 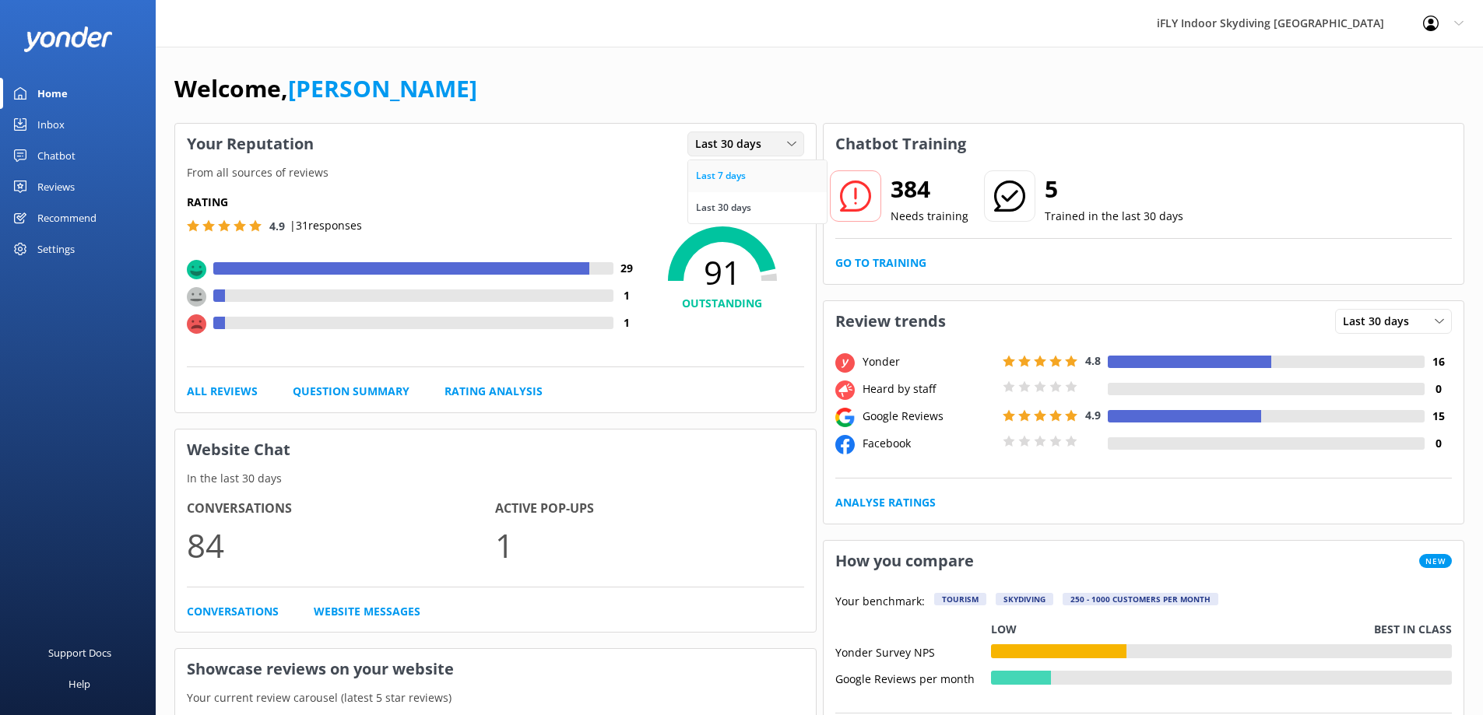 What do you see at coordinates (723, 208) in the screenshot?
I see `div: Last 30 days` at bounding box center [723, 208].